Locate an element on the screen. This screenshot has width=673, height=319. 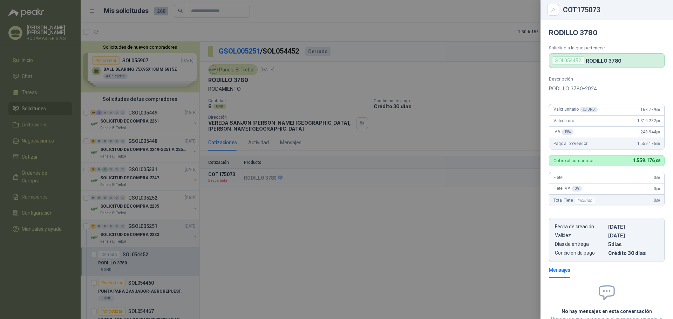
span: Valor bruto is located at coordinates (564, 121).